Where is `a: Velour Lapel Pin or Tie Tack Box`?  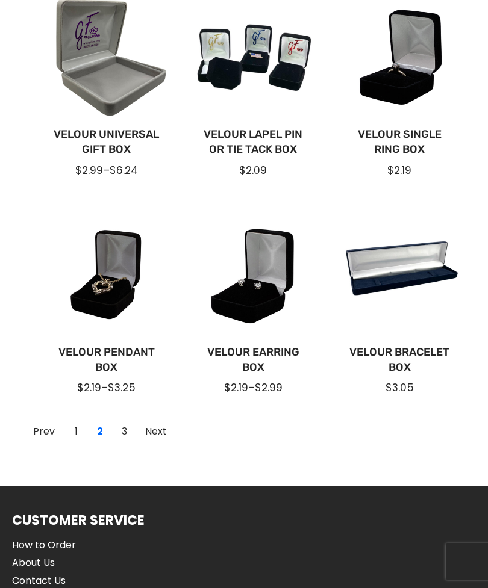 a: Velour Lapel Pin or Tie Tack Box is located at coordinates (252, 142).